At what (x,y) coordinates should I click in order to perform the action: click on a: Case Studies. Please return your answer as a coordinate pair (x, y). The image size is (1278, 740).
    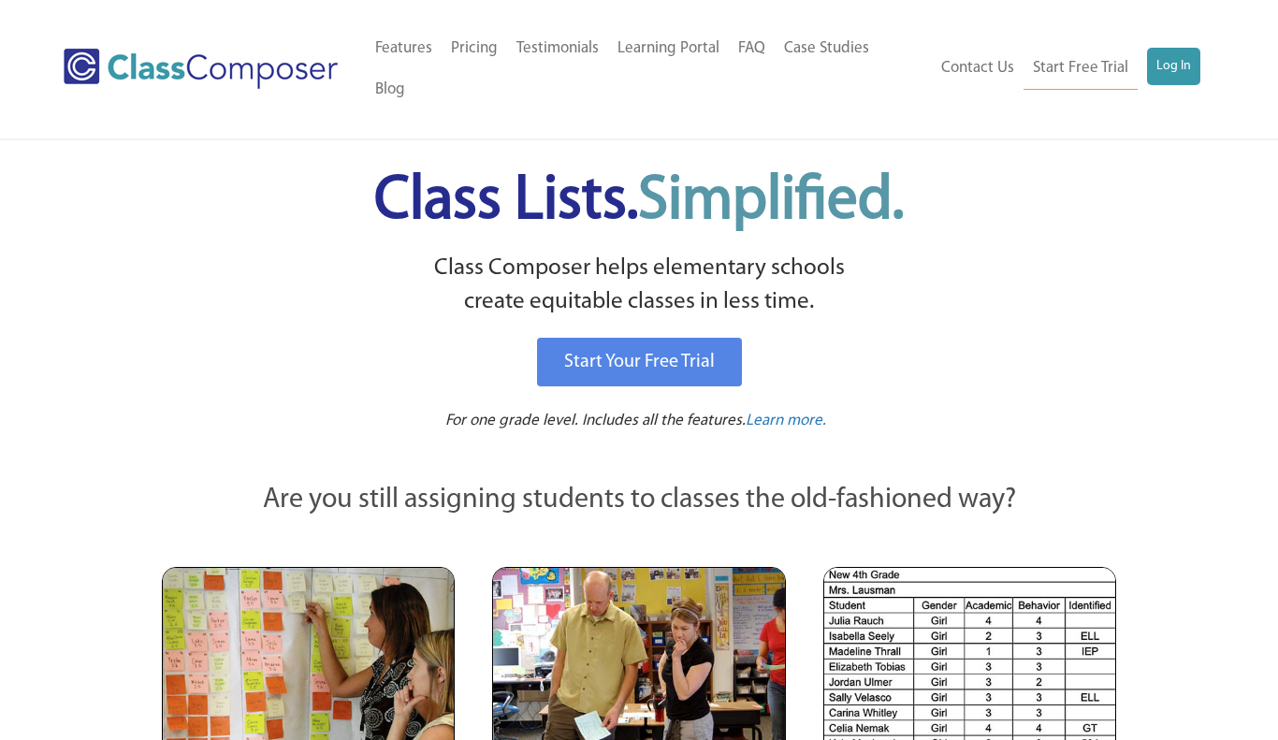
    Looking at the image, I should click on (826, 49).